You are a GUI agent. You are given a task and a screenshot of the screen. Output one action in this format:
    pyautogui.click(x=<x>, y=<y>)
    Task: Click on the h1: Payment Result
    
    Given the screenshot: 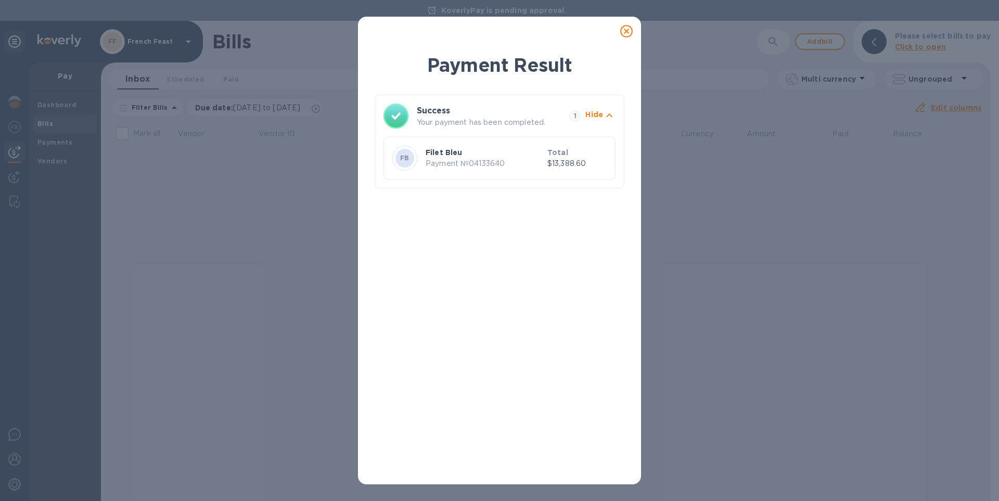 What is the action you would take?
    pyautogui.click(x=500, y=65)
    